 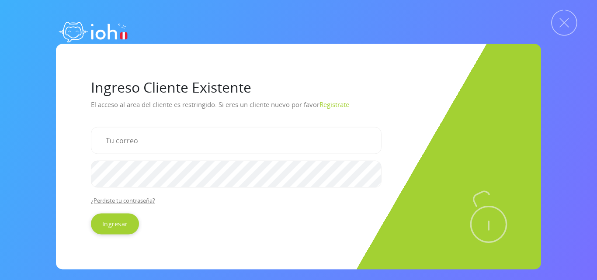 I want to click on input: Tu correo, so click(x=236, y=140).